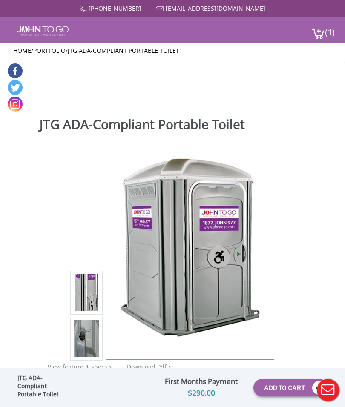 The image size is (345, 407). Describe the element at coordinates (77, 367) in the screenshot. I see `a: View feature & specs` at that location.